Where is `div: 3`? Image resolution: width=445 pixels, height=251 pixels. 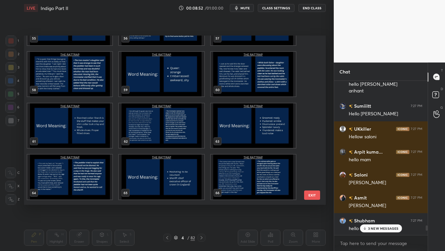
div: 3 is located at coordinates (12, 68).